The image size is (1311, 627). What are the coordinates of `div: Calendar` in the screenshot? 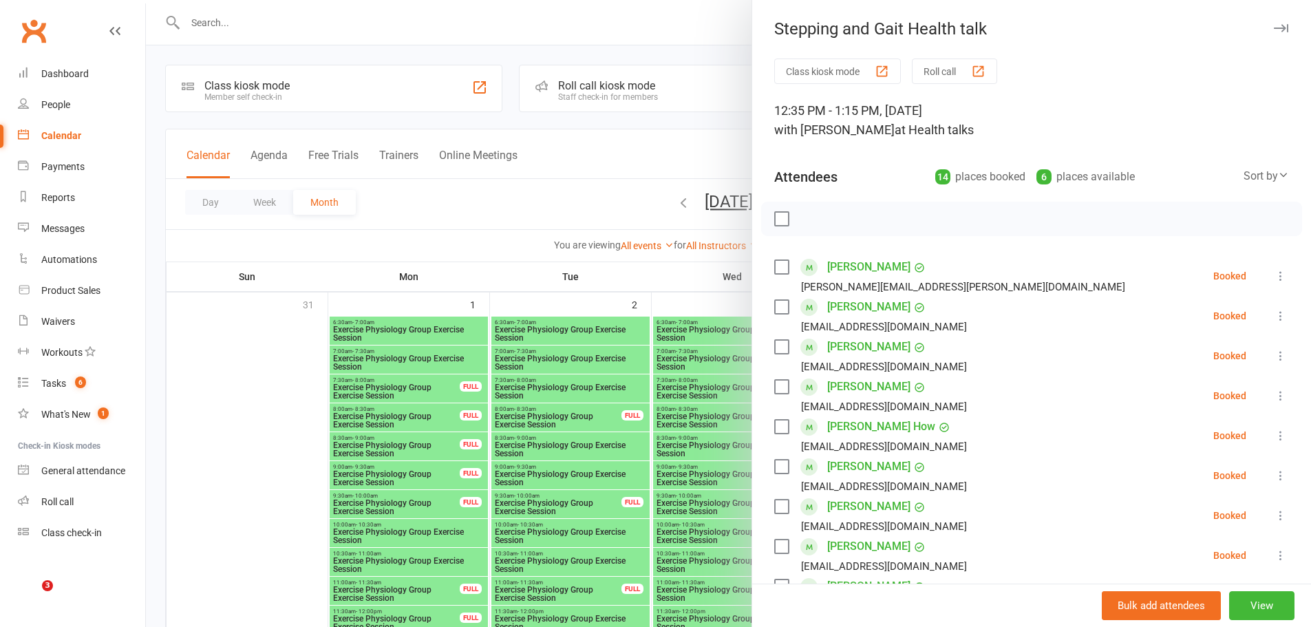 It's located at (61, 136).